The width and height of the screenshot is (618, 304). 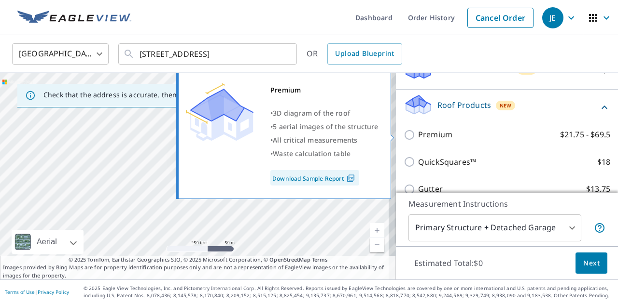 I want to click on p: Gutter, so click(x=430, y=189).